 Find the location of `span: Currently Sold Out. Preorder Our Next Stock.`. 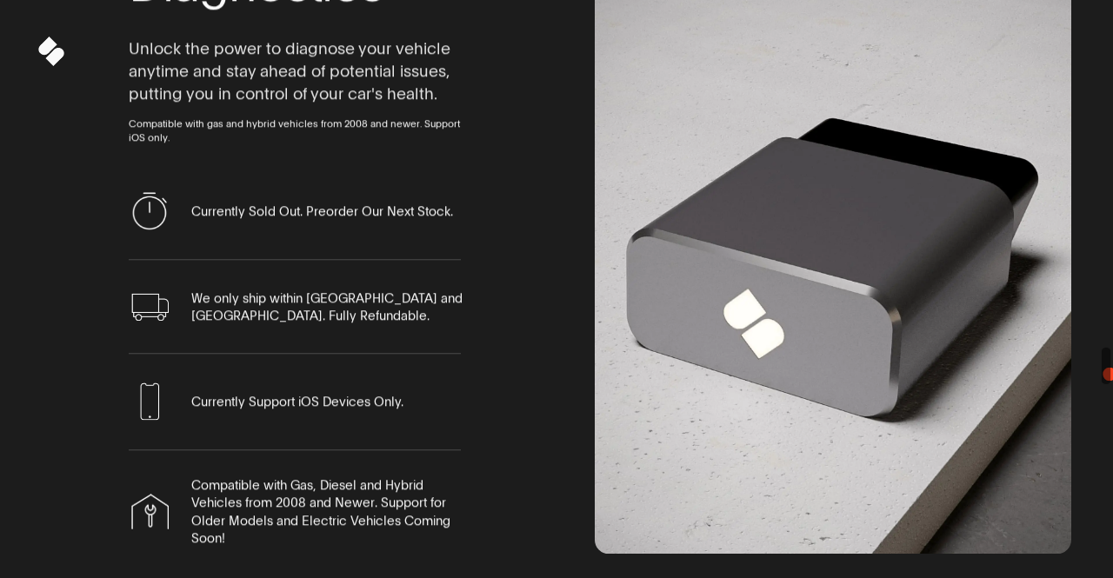

span: Currently Sold Out. Preorder Our Next Stock. is located at coordinates (322, 212).